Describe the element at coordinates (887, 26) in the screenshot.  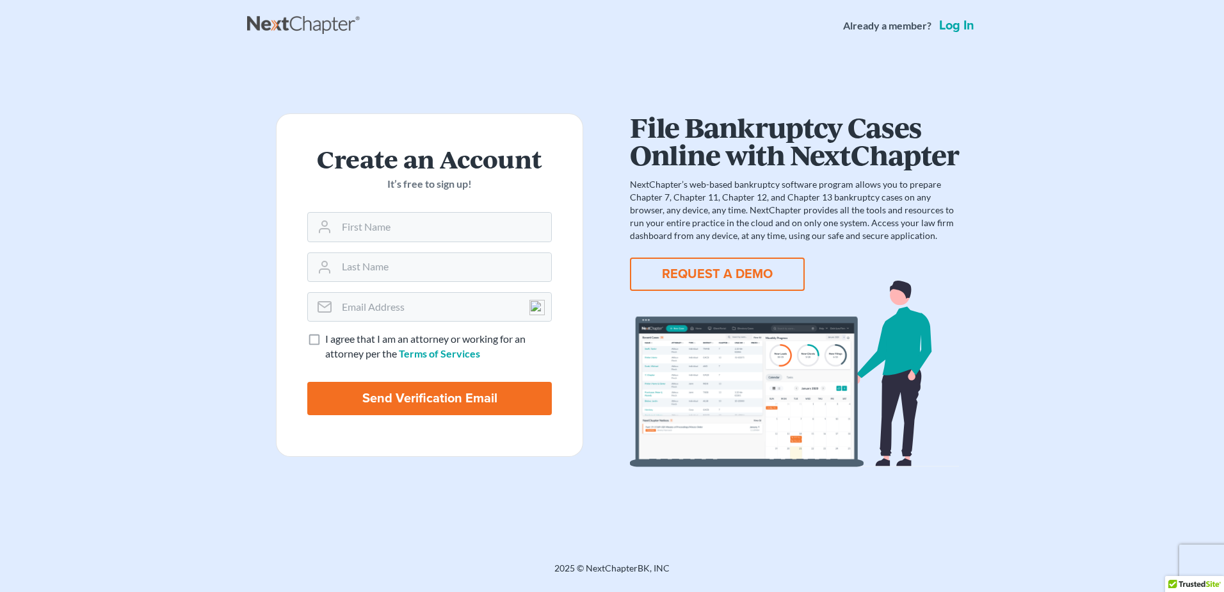
I see `strong: Already a member?` at that location.